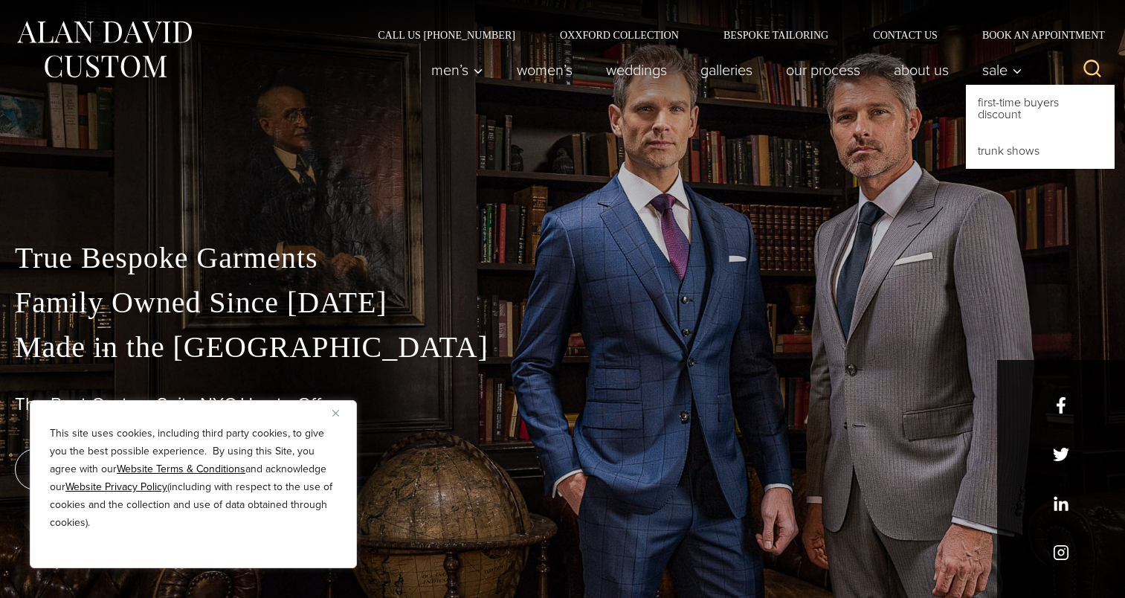 The height and width of the screenshot is (598, 1125). Describe the element at coordinates (775, 35) in the screenshot. I see `a: Bespoke Tailoring` at that location.